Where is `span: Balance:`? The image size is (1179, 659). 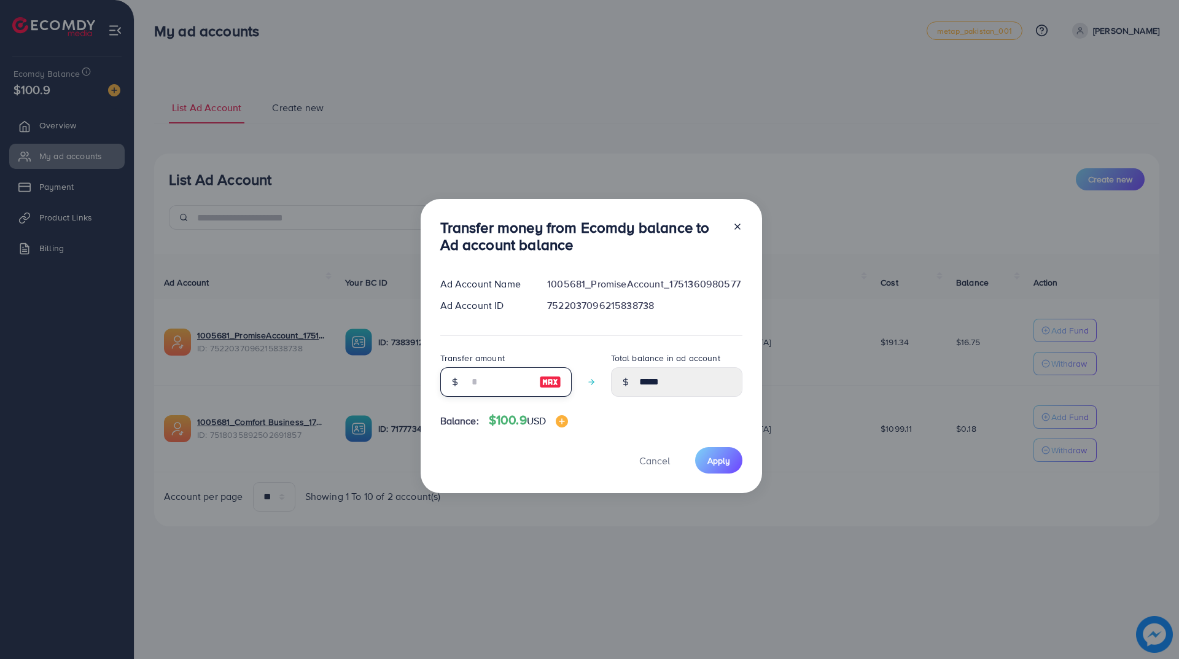 span: Balance: is located at coordinates (459, 421).